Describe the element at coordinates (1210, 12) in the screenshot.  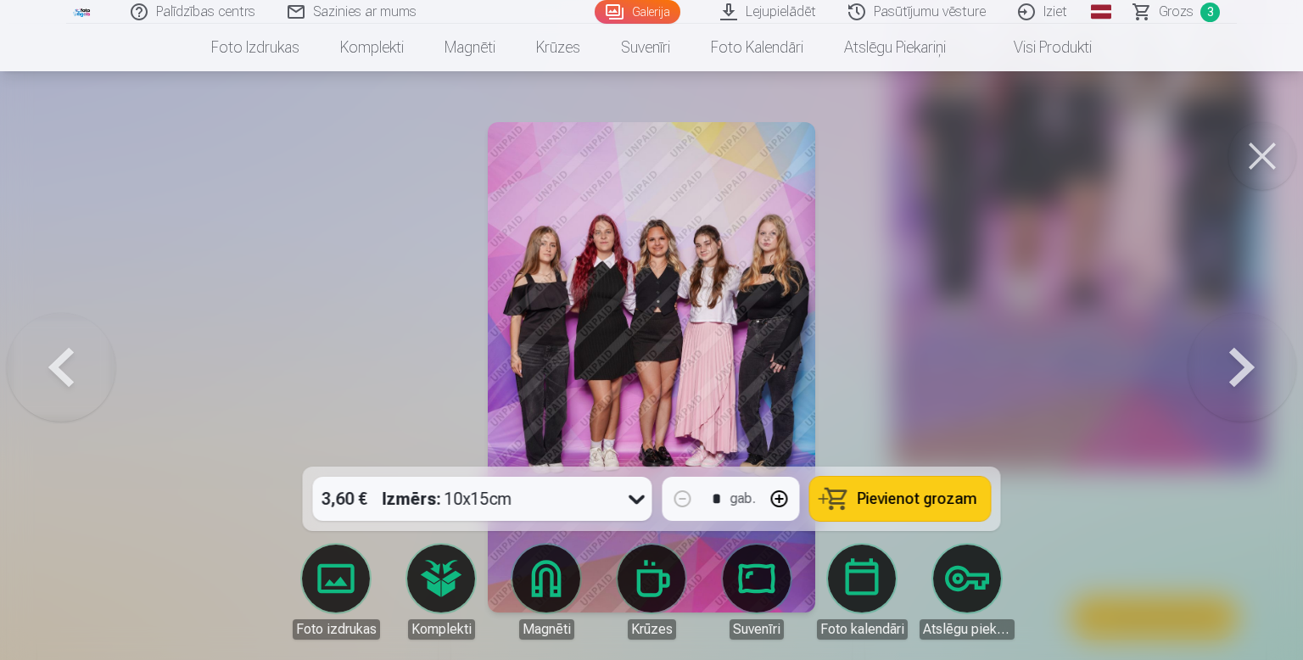
I see `span: 3` at that location.